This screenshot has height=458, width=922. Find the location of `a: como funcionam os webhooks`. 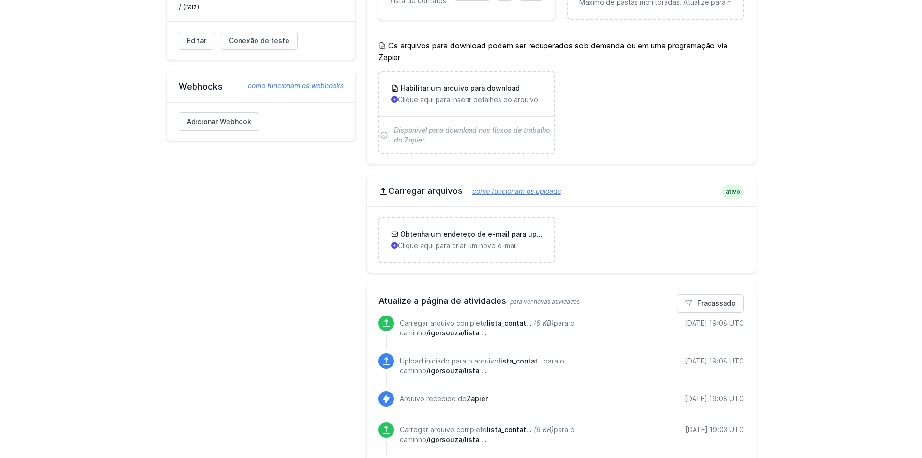

a: como funcionam os webhooks is located at coordinates (291, 86).